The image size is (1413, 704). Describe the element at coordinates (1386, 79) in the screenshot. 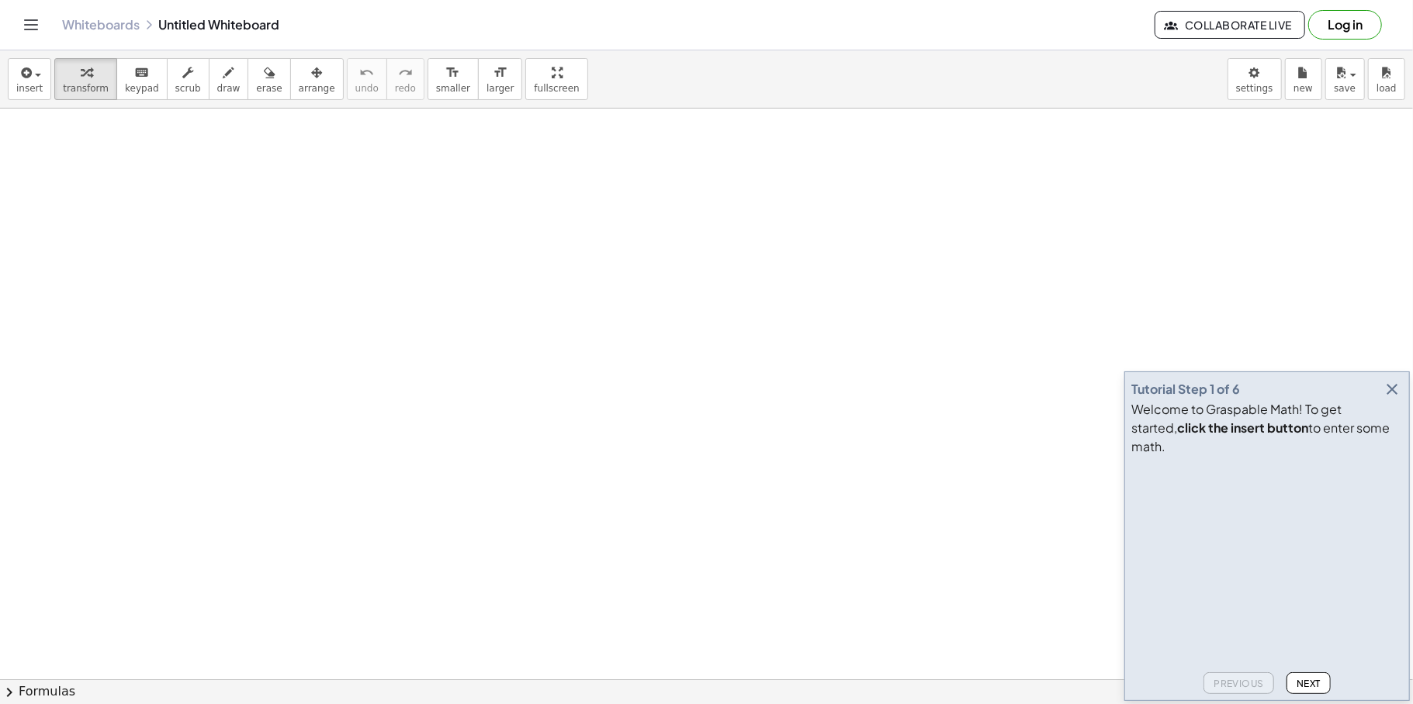

I see `button: load` at that location.